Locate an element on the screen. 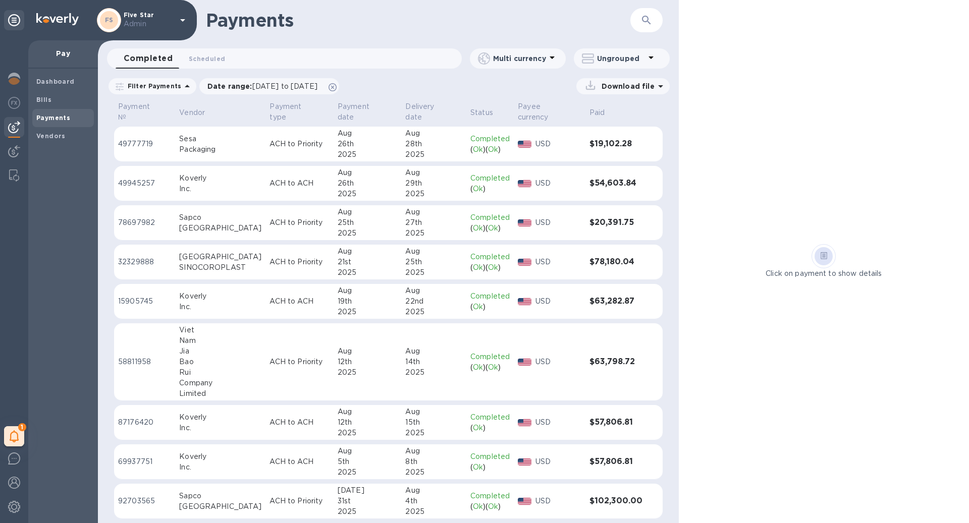 The image size is (969, 523). div: Bao is located at coordinates (220, 362).